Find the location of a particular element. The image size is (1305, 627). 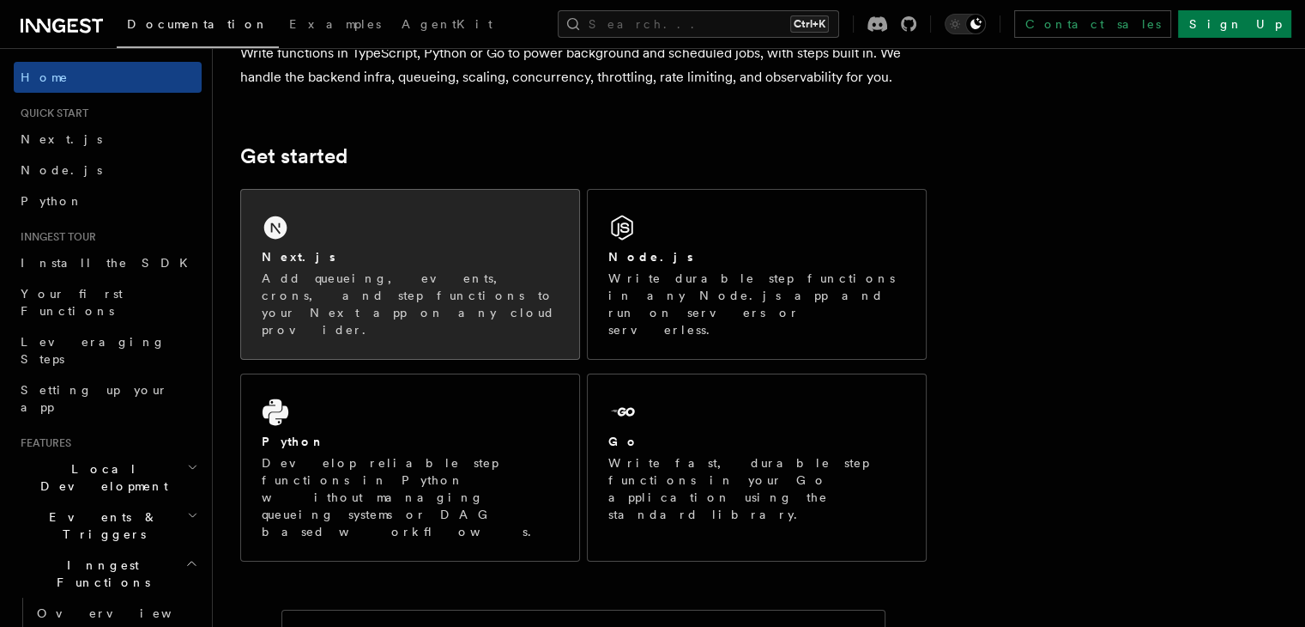

span: Node.js is located at coordinates (61, 170).